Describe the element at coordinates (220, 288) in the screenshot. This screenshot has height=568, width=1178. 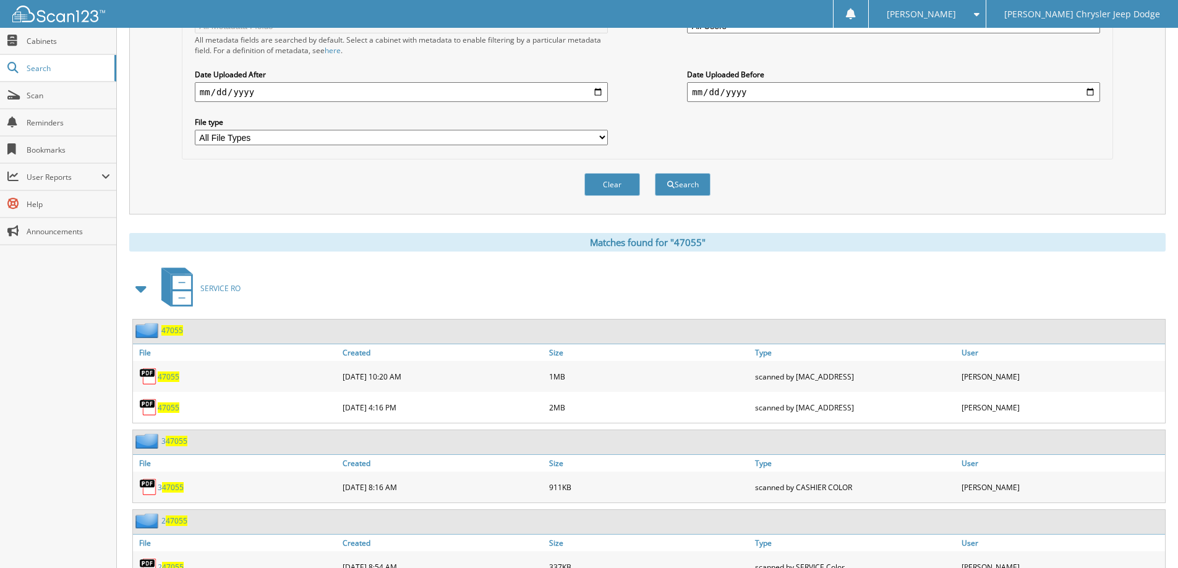
I see `span: SERVICE RO` at that location.